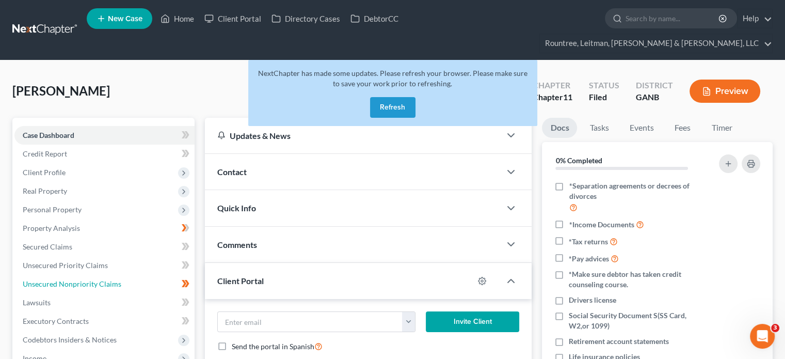 The image size is (785, 359). Describe the element at coordinates (655, 97) in the screenshot. I see `div: GANB` at that location.